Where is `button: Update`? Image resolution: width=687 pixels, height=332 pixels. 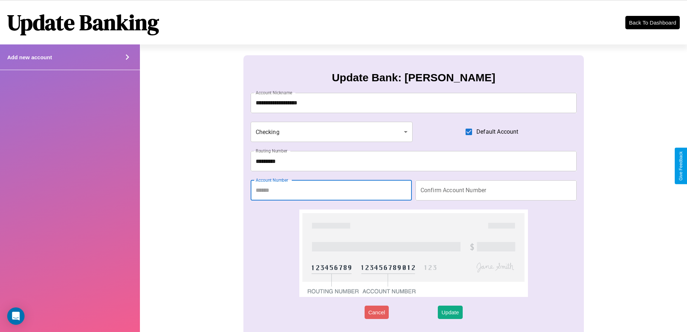
button: Update is located at coordinates (450, 312).